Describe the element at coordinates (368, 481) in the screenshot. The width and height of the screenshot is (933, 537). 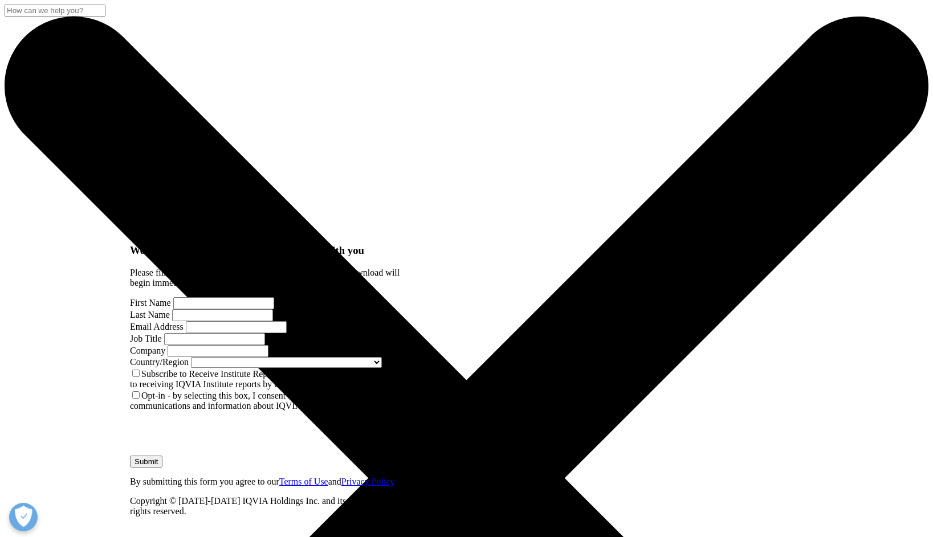
I see `a: Privacy Policy` at that location.